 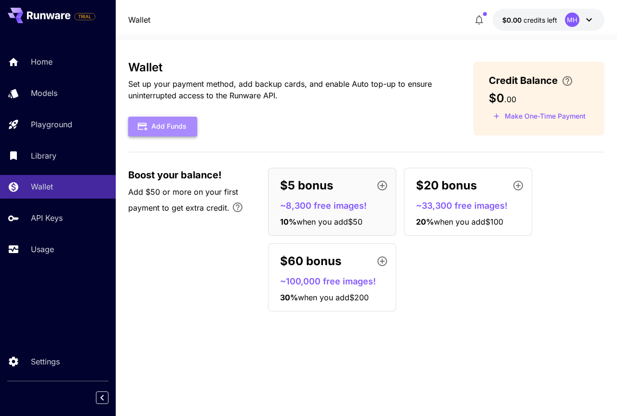 What do you see at coordinates (306, 185) in the screenshot?
I see `p: $5 bonus` at bounding box center [306, 185].